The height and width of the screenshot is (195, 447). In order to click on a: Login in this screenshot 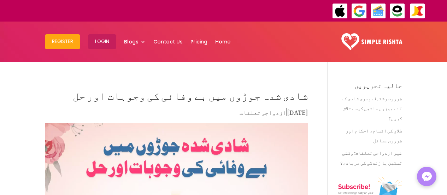, I will do `click(102, 42)`.